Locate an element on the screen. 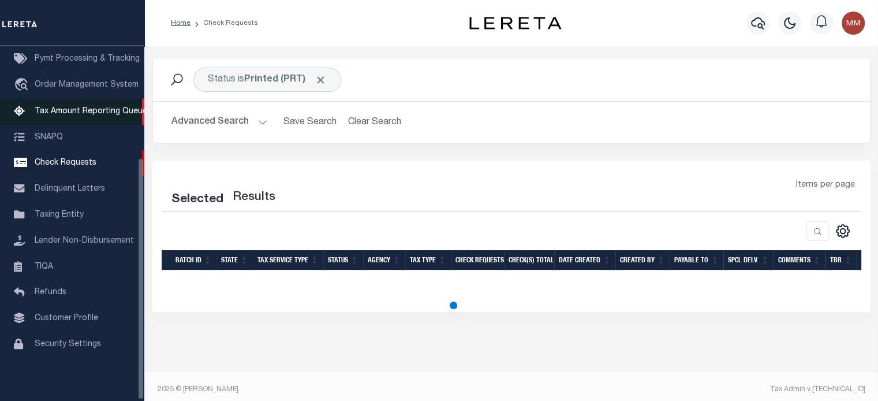  span: Delinquent Letters is located at coordinates (70, 189).